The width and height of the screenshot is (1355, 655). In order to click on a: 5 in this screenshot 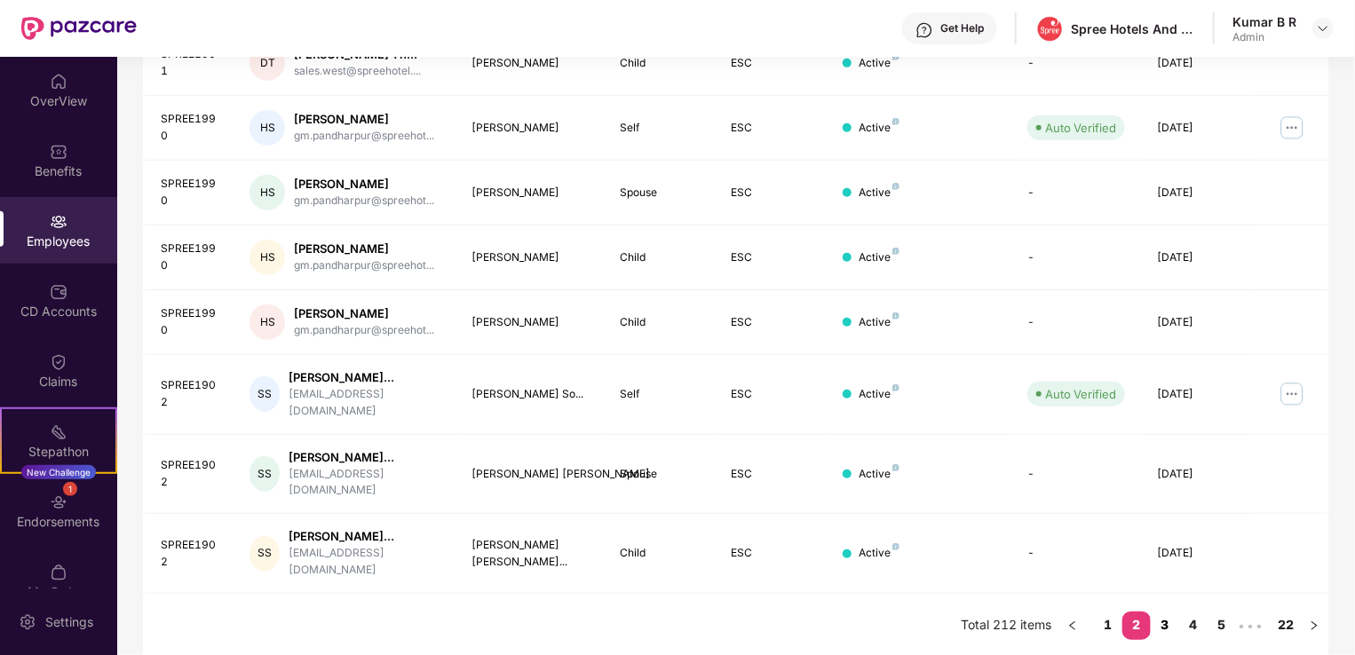, I will do `click(1222, 625)`.